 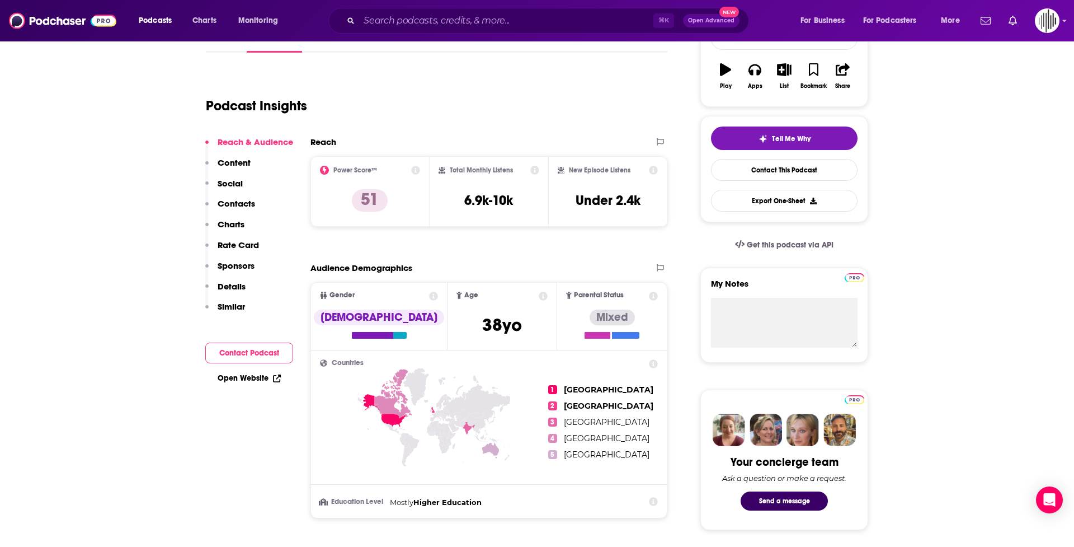 What do you see at coordinates (813, 86) in the screenshot?
I see `div: Bookmark` at bounding box center [813, 86].